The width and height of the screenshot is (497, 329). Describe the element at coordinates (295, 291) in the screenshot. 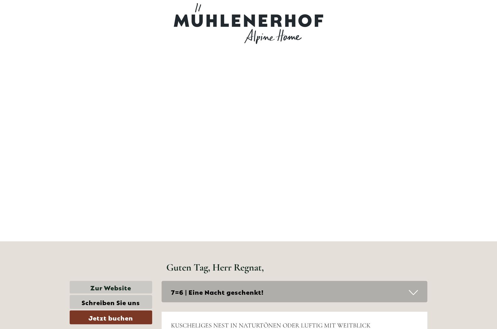

I see `div: 7=6 | Eine Nacht geschenkt!` at that location.